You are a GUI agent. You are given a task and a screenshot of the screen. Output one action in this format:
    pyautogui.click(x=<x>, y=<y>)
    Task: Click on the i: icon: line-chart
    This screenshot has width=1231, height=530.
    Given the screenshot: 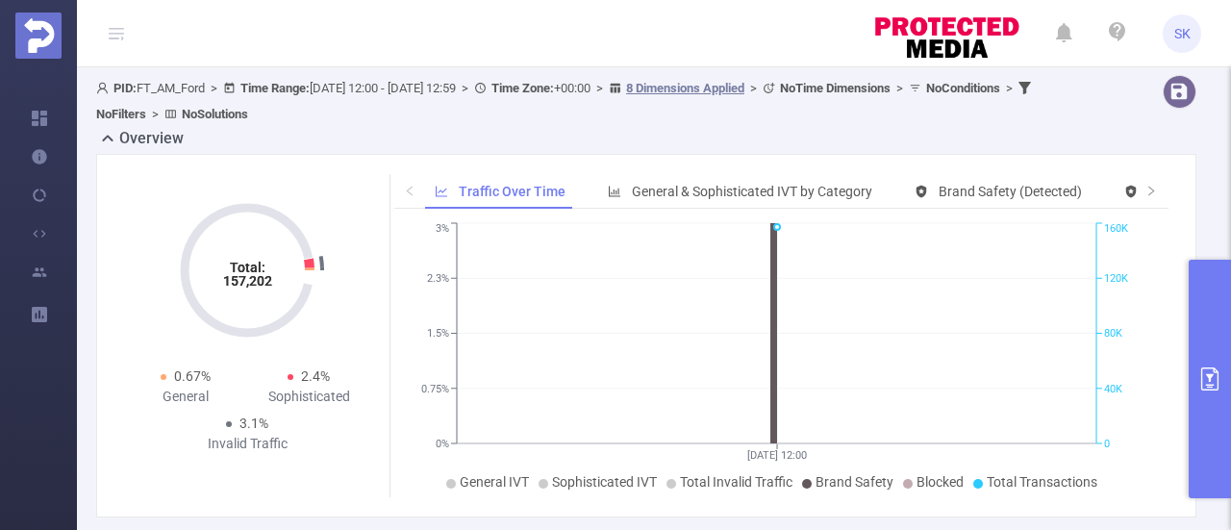 What is the action you would take?
    pyautogui.click(x=441, y=191)
    